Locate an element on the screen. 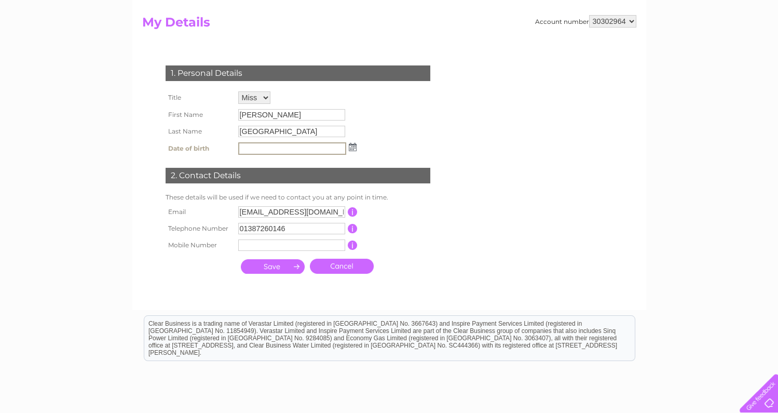 The width and height of the screenshot is (778, 413). th: Mobile Number is located at coordinates (199, 245).